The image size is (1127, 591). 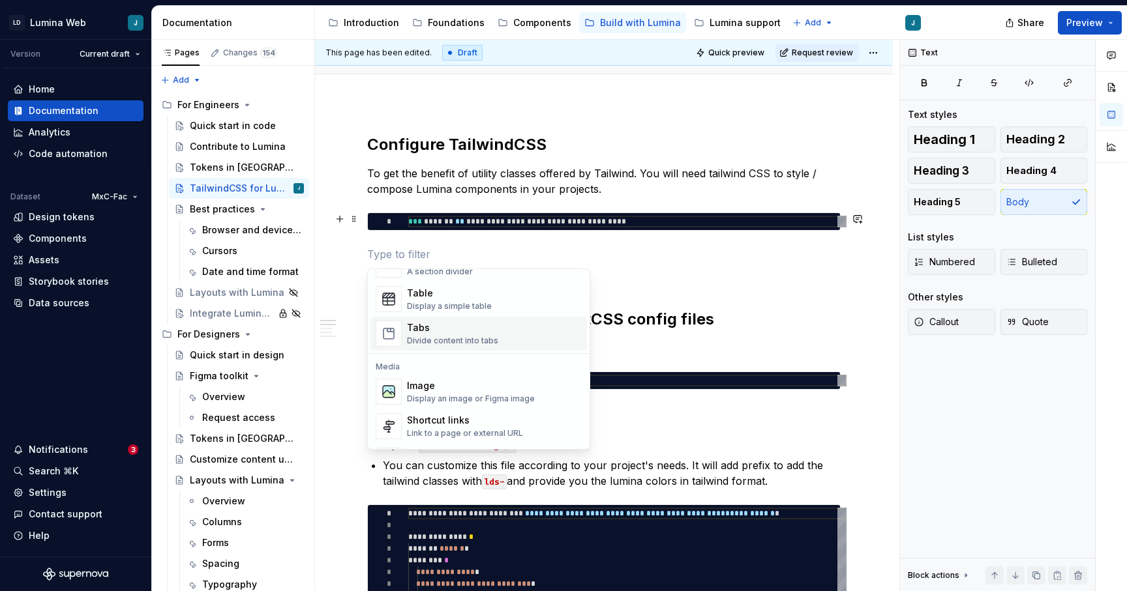 What do you see at coordinates (465, 434) in the screenshot?
I see `div: Link to a page or external URL` at bounding box center [465, 434].